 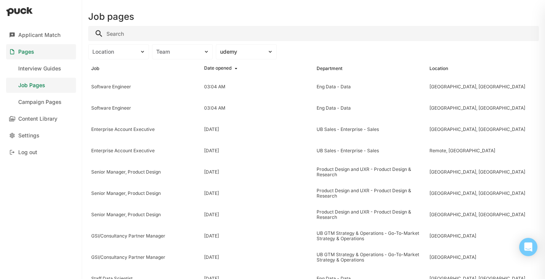 What do you see at coordinates (40, 102) in the screenshot?
I see `div: Campaign Pages` at bounding box center [40, 102].